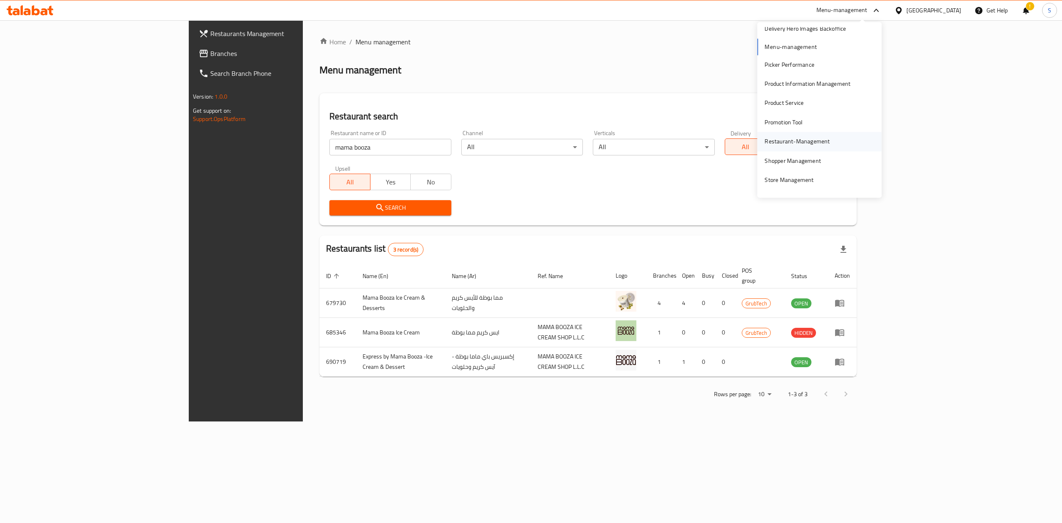 The height and width of the screenshot is (523, 1062). Describe the element at coordinates (1049, 10) in the screenshot. I see `span: S` at that location.